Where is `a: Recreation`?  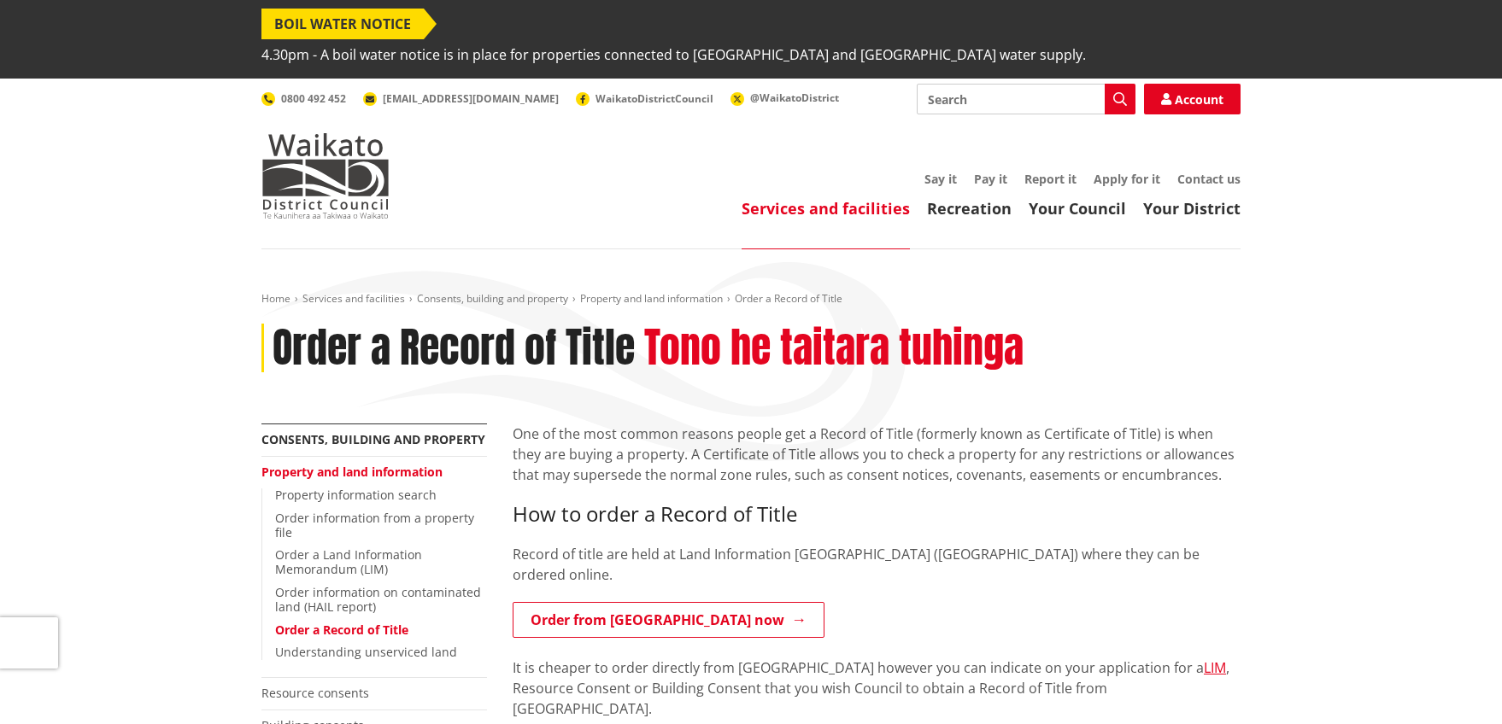
a: Recreation is located at coordinates (969, 208).